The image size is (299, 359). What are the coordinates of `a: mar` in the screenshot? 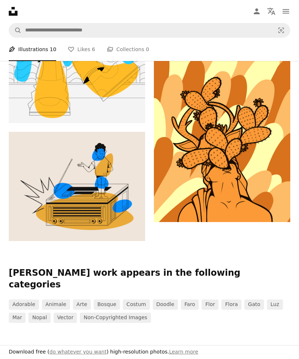 It's located at (17, 318).